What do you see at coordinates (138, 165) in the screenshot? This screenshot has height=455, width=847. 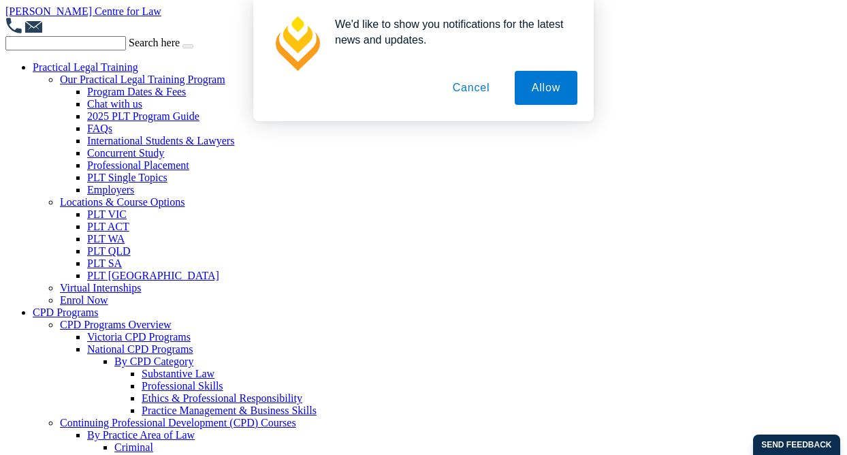 I see `a: Professional Placement` at bounding box center [138, 165].